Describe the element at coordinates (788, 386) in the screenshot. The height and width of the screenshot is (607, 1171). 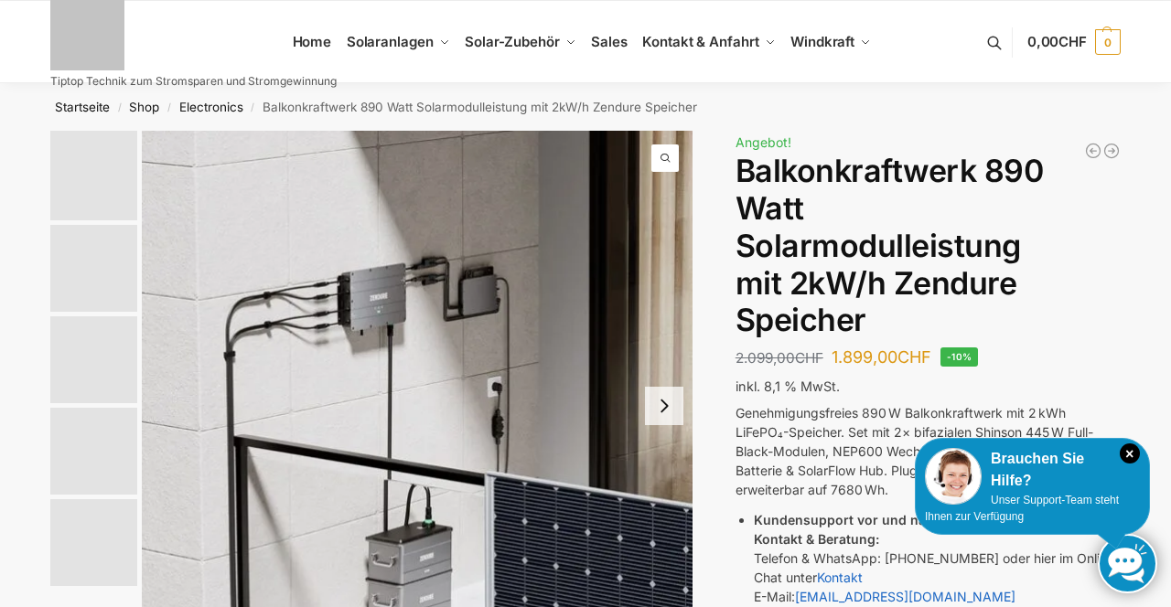
I see `span: inkl. 8,1 % MwSt.` at that location.